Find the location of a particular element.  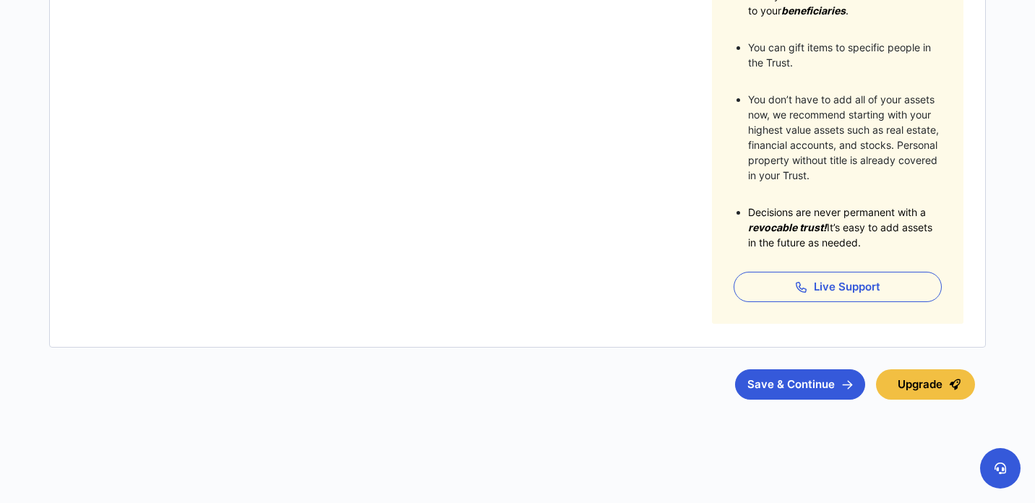

button: Live Support is located at coordinates (838, 287).